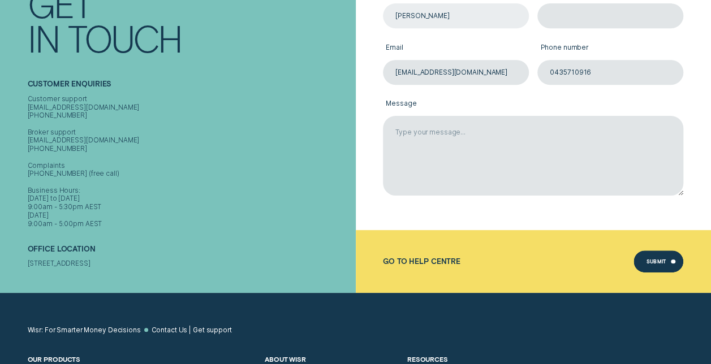  What do you see at coordinates (84, 330) in the screenshot?
I see `a: Wisr: For Smarter Money Decisions` at bounding box center [84, 330].